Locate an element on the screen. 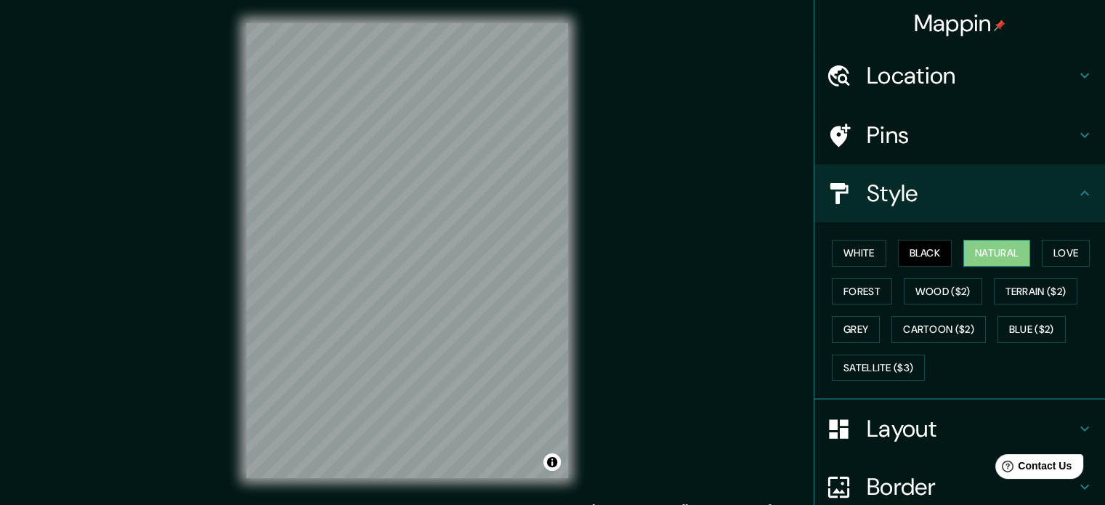  button: Forest is located at coordinates (862, 291).